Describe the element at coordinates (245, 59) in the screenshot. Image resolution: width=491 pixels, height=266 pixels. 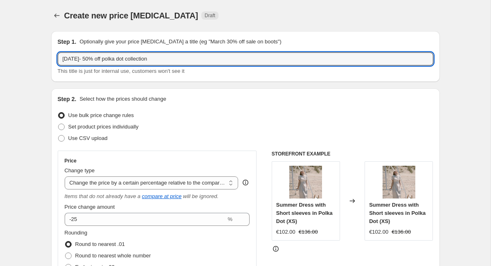
I see `input: 30% off holiday sale` at that location.